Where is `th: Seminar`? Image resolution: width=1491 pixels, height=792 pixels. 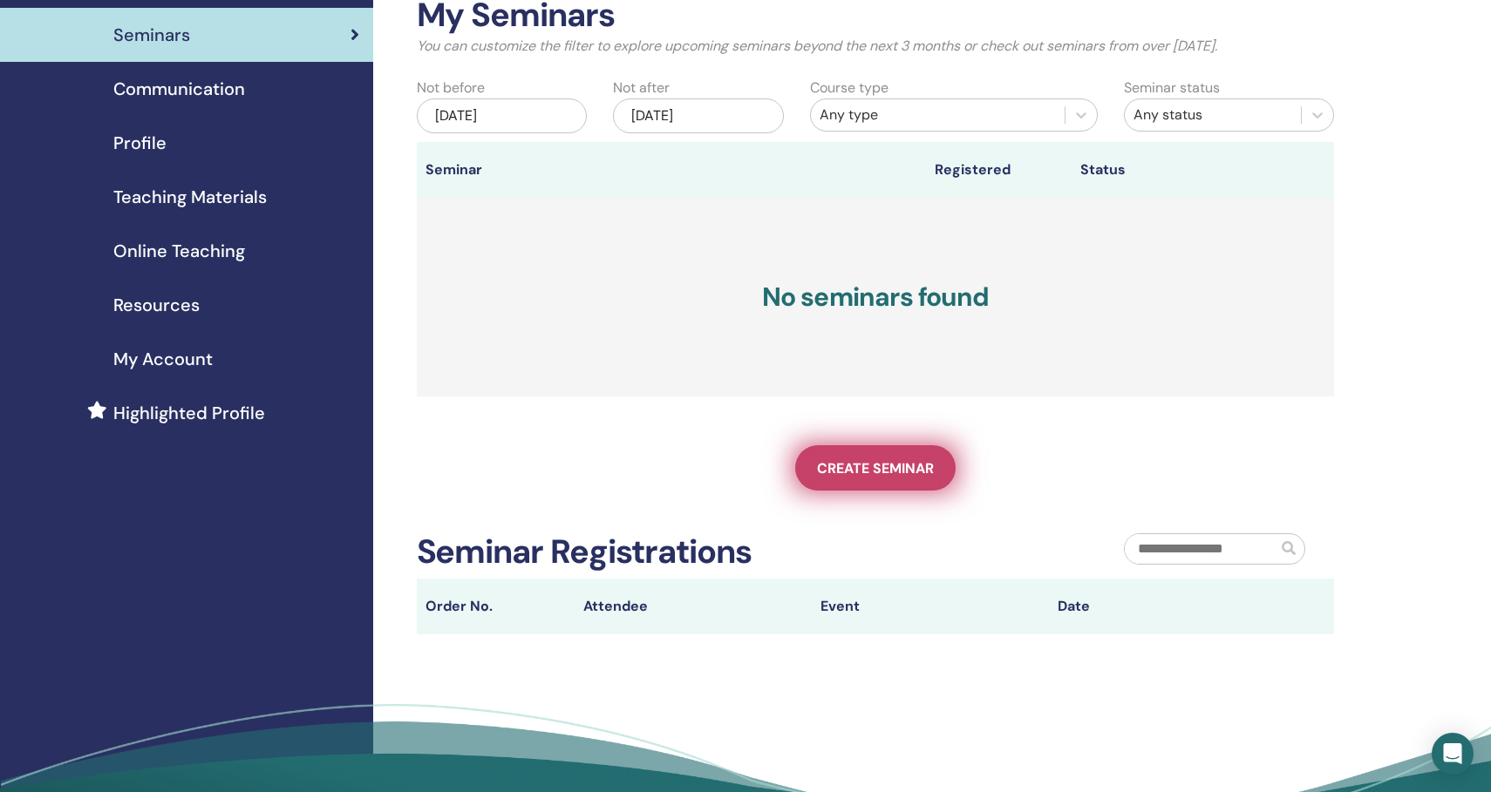
th: Seminar is located at coordinates (489, 170).